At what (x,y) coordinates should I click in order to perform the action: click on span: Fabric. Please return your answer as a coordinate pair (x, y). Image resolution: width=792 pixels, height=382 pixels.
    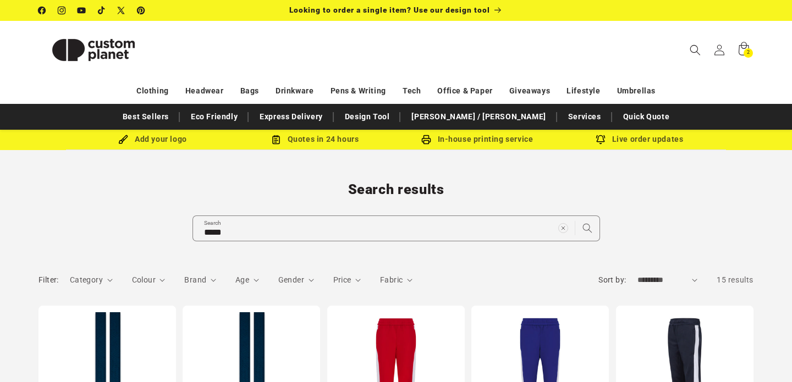
    Looking at the image, I should click on (391, 280).